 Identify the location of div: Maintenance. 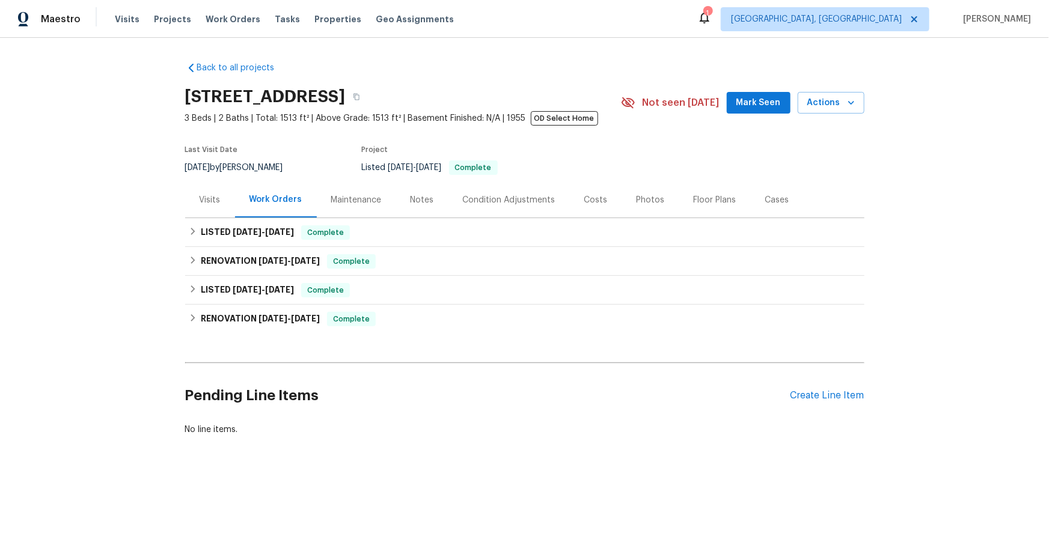
(356, 200).